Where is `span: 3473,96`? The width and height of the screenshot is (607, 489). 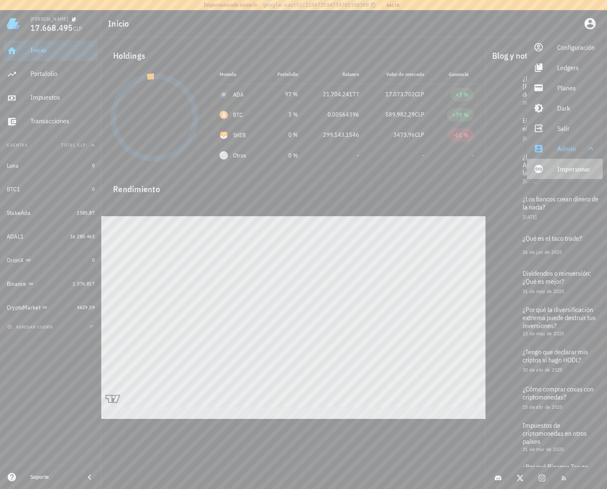 span: 3473,96 is located at coordinates (404, 135).